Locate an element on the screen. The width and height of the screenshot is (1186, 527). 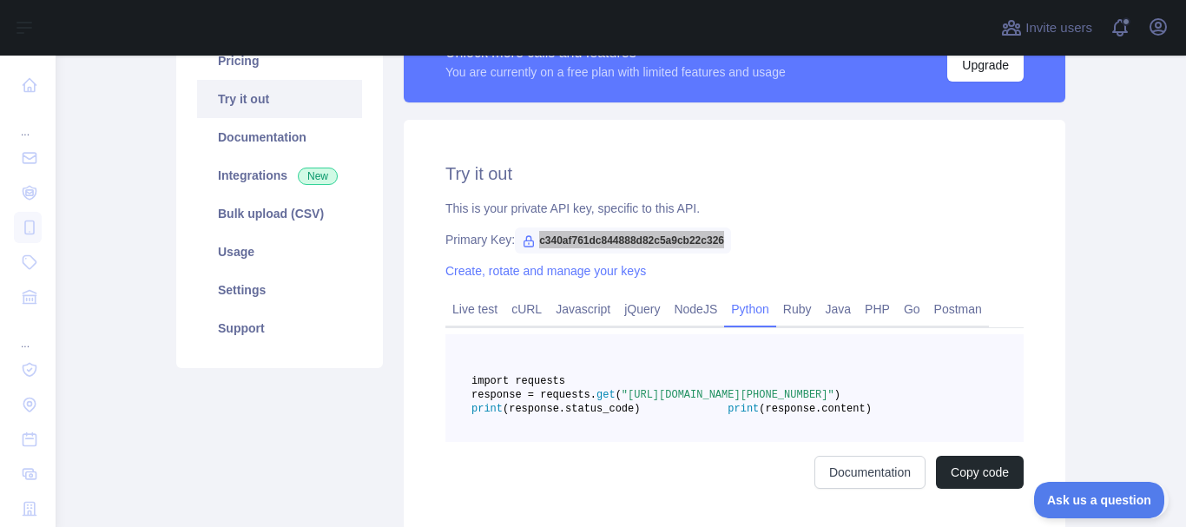
a: Ruby is located at coordinates (797, 309).